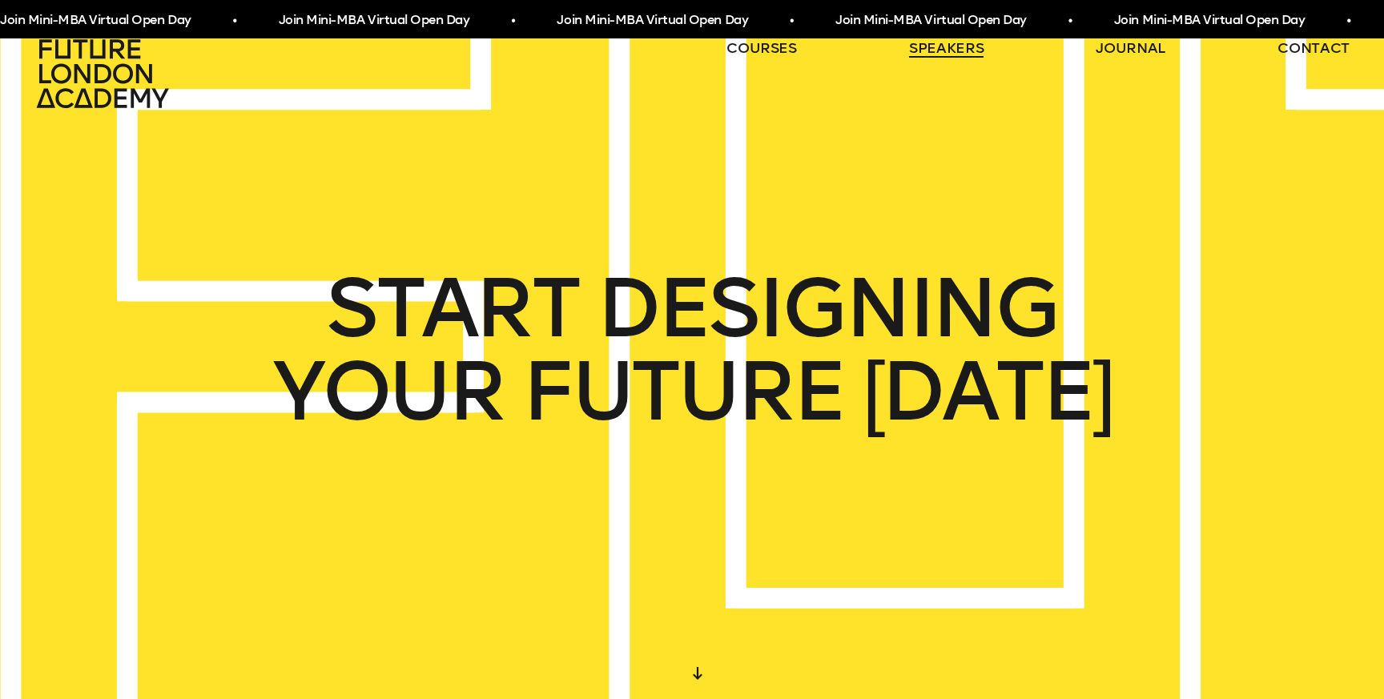 Image resolution: width=1384 pixels, height=699 pixels. What do you see at coordinates (946, 48) in the screenshot?
I see `a: speakers` at bounding box center [946, 48].